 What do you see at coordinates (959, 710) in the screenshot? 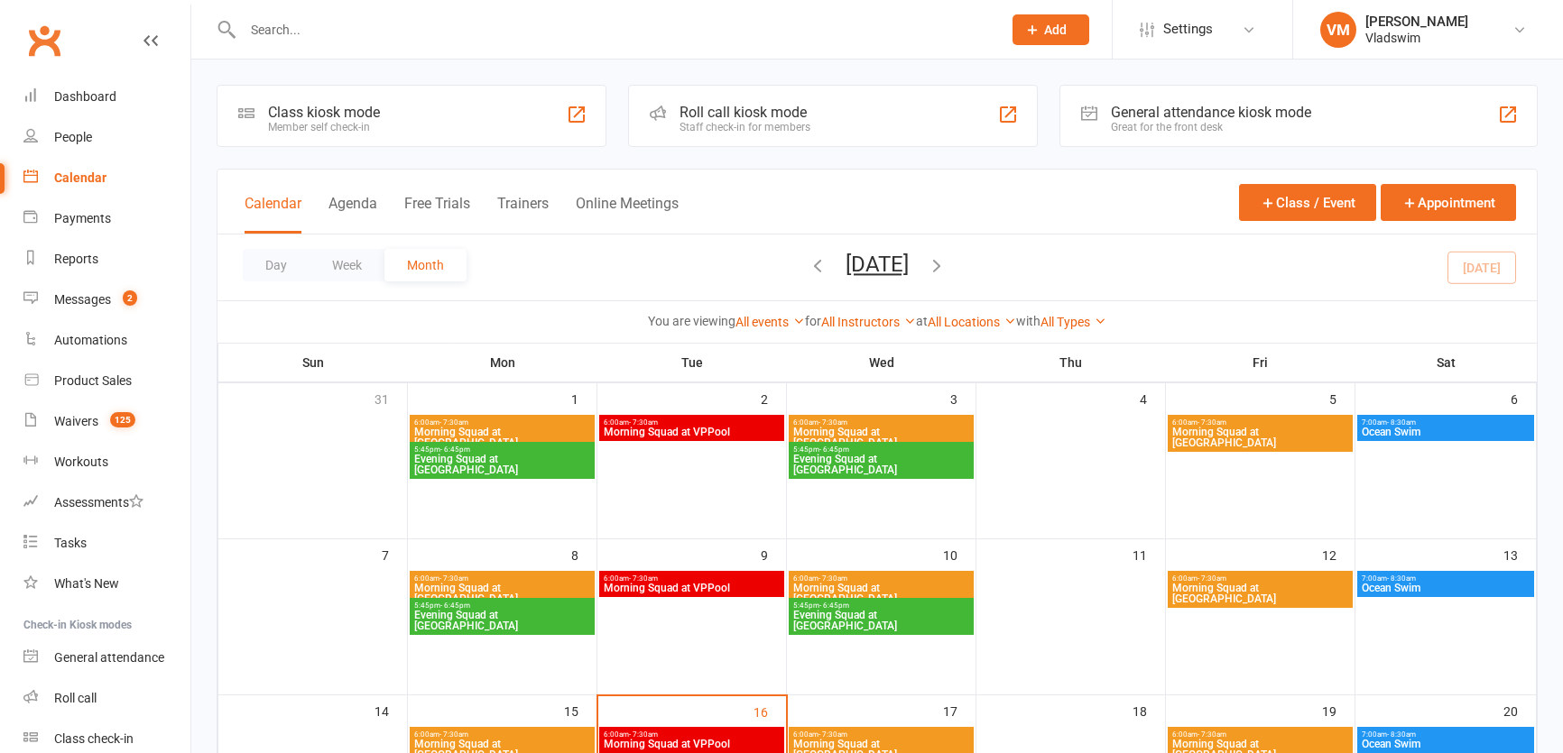
I see `div: 17` at bounding box center [959, 710].